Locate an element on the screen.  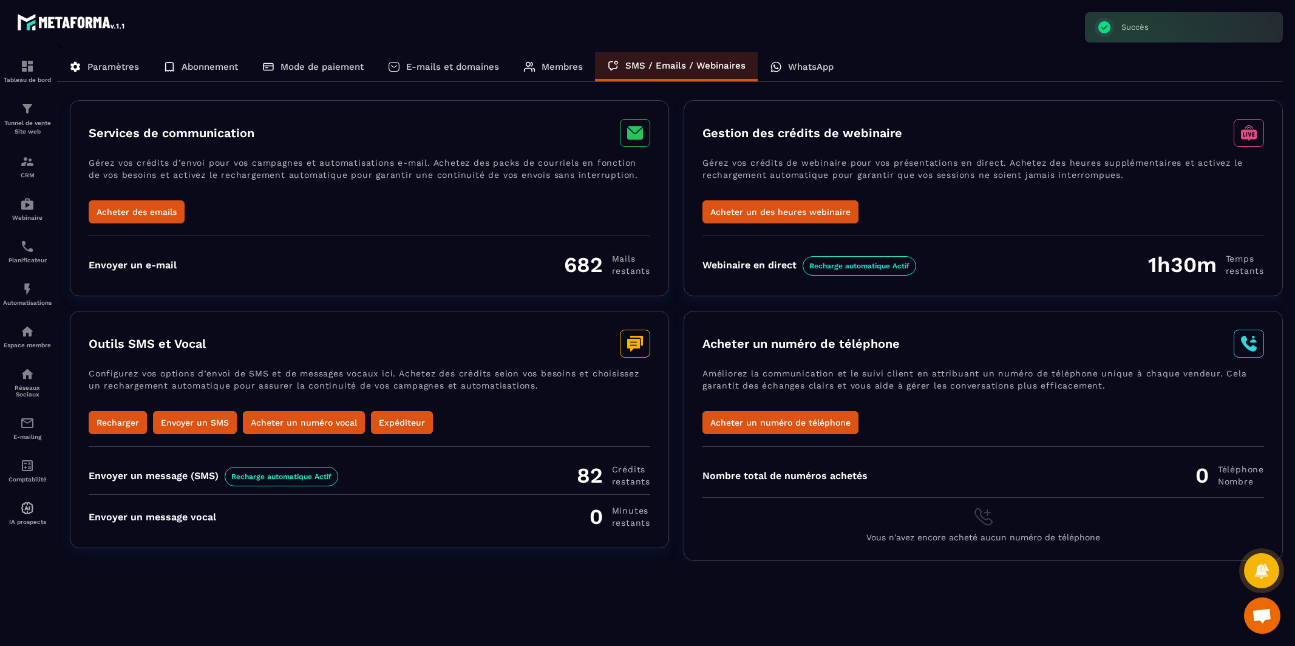
p: Paramètres is located at coordinates (113, 67).